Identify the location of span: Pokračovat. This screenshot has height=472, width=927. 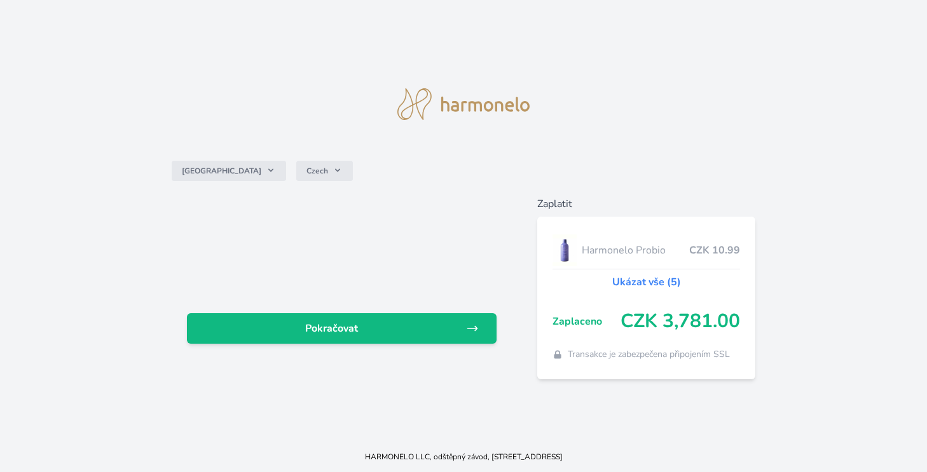
(331, 329).